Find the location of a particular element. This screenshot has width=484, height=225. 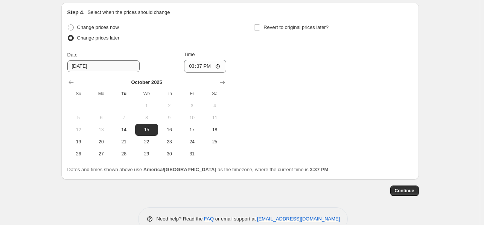

button: Tuesday October 7 2025 is located at coordinates (124, 118).